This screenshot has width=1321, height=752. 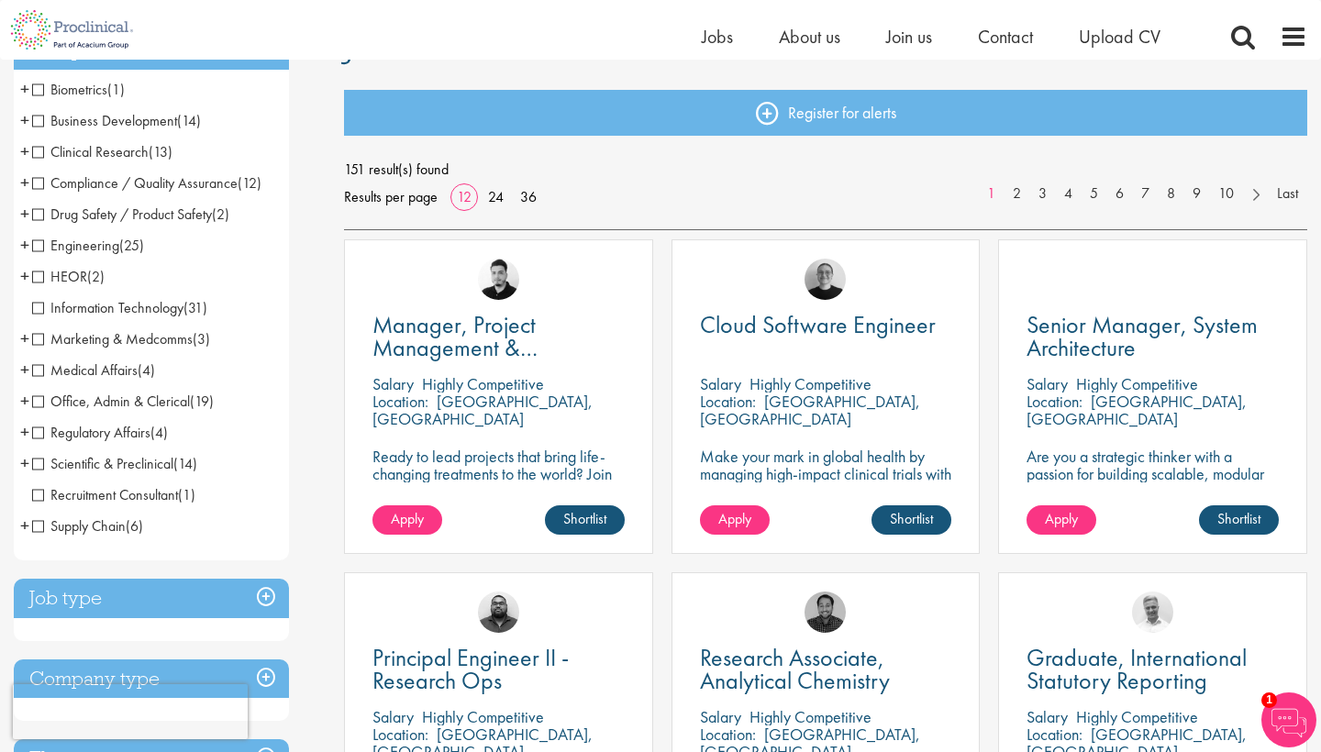 I want to click on span: 151 result(s) found, so click(x=825, y=170).